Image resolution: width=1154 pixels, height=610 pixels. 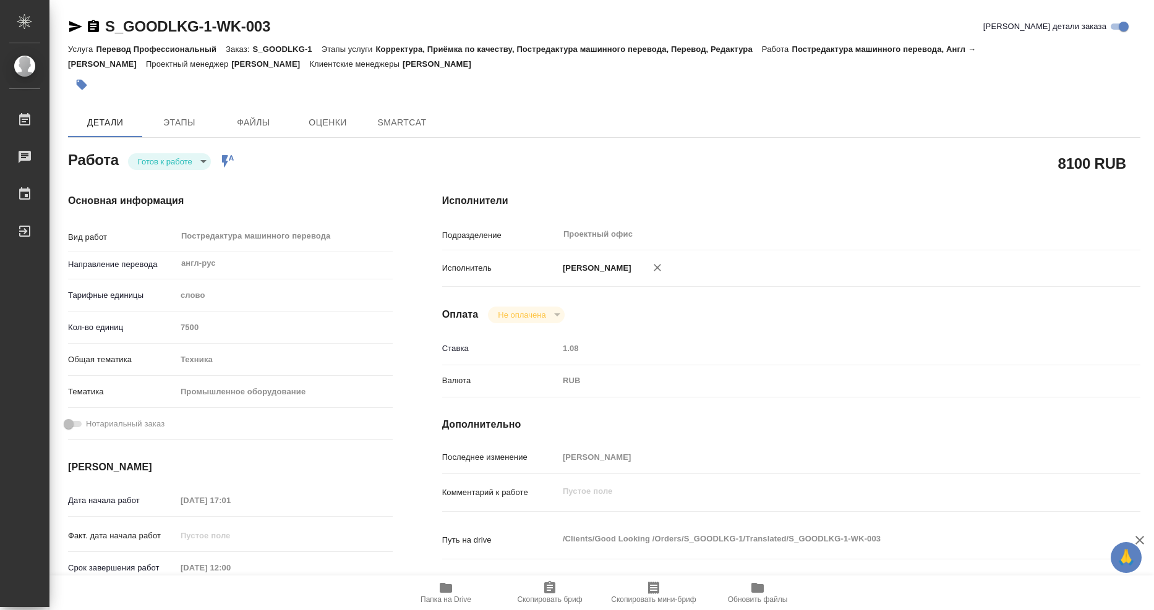 What do you see at coordinates (75, 27) in the screenshot?
I see `button: Скопировать ссылку для ЯМессенджера` at bounding box center [75, 27].